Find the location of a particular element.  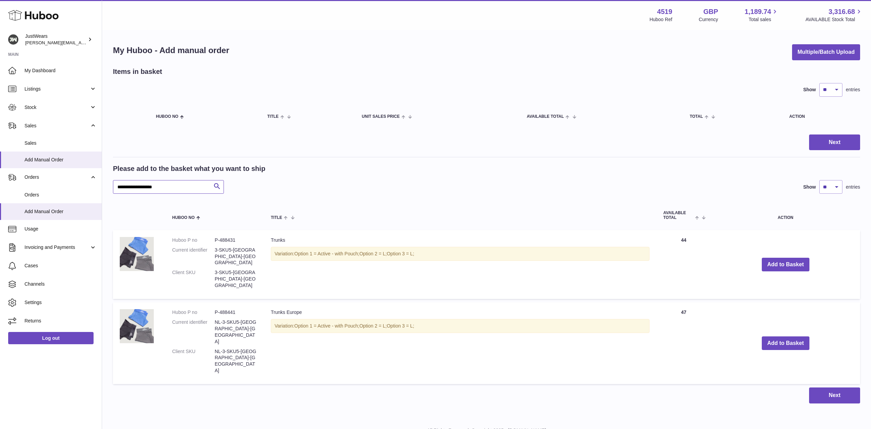

td: Trunks Europe is located at coordinates (460, 343).